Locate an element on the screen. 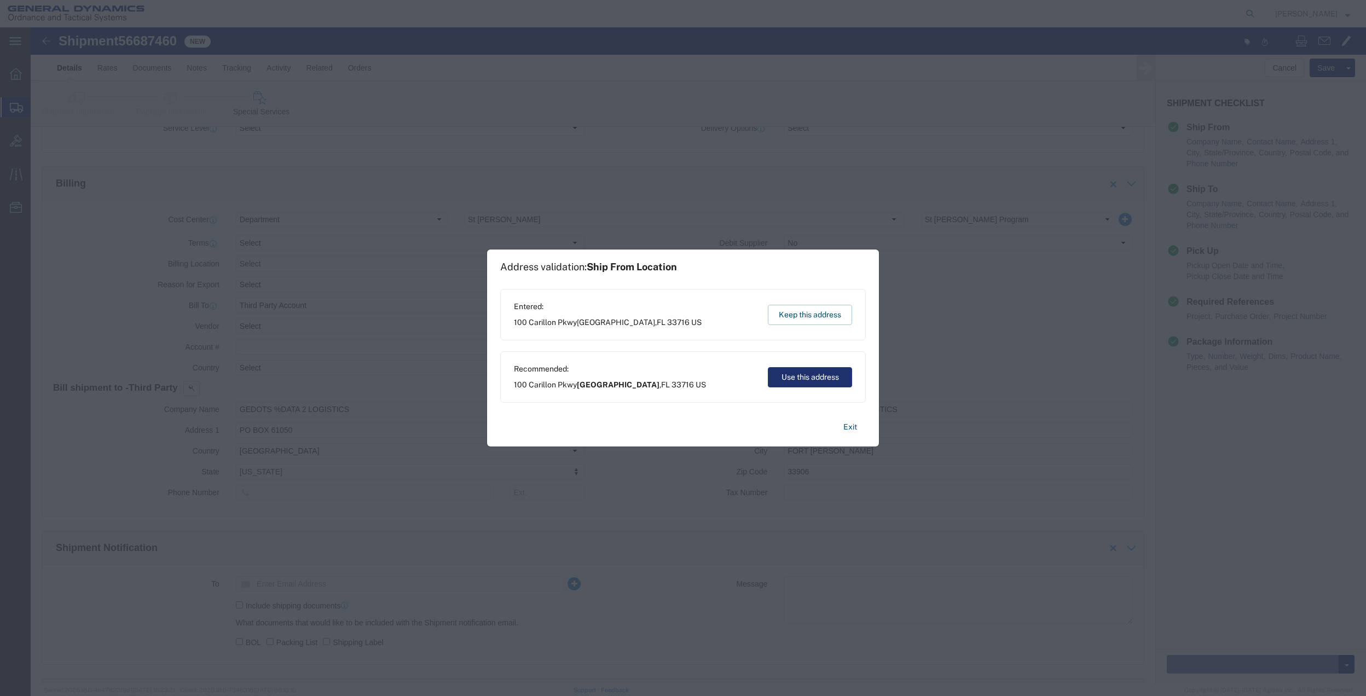 The height and width of the screenshot is (696, 1366). h1: Address validation: is located at coordinates (588, 267).